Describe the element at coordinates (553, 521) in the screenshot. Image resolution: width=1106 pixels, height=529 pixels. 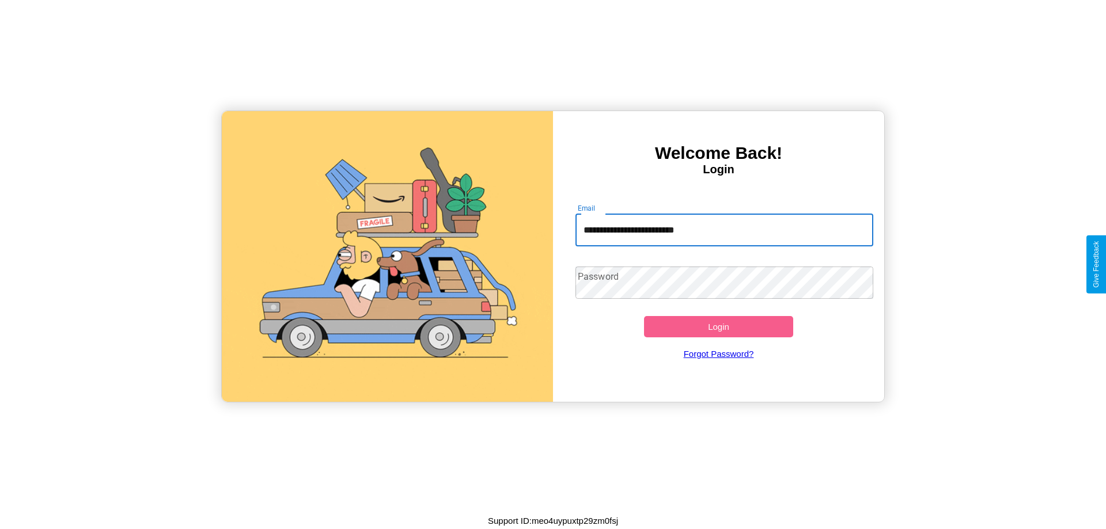
I see `p: Support ID: meo4uypuxtp29zm0fsj` at that location.